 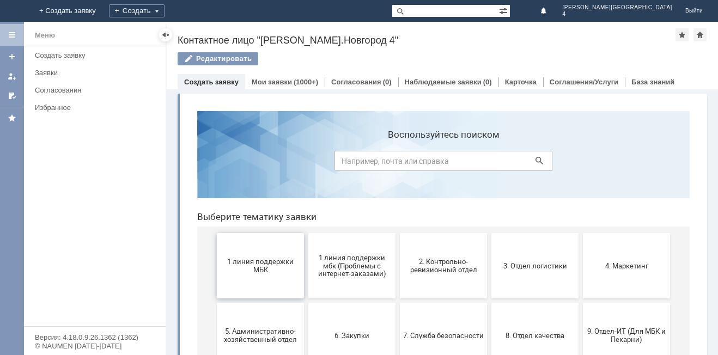 What do you see at coordinates (584, 82) in the screenshot?
I see `a: Соглашения/Услуги` at bounding box center [584, 82].